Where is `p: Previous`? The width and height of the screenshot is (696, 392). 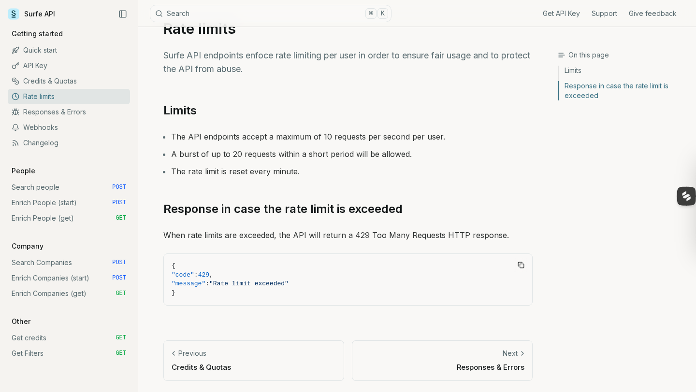 p: Previous is located at coordinates (192, 354).